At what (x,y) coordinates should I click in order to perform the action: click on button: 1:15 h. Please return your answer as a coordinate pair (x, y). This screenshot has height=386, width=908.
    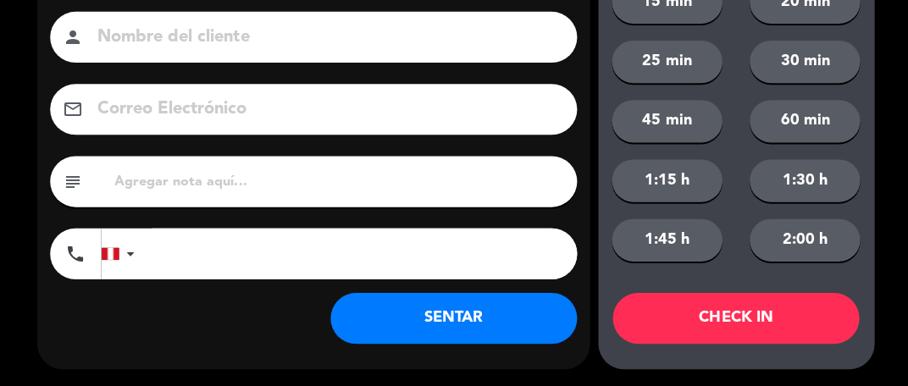
    Looking at the image, I should click on (665, 181).